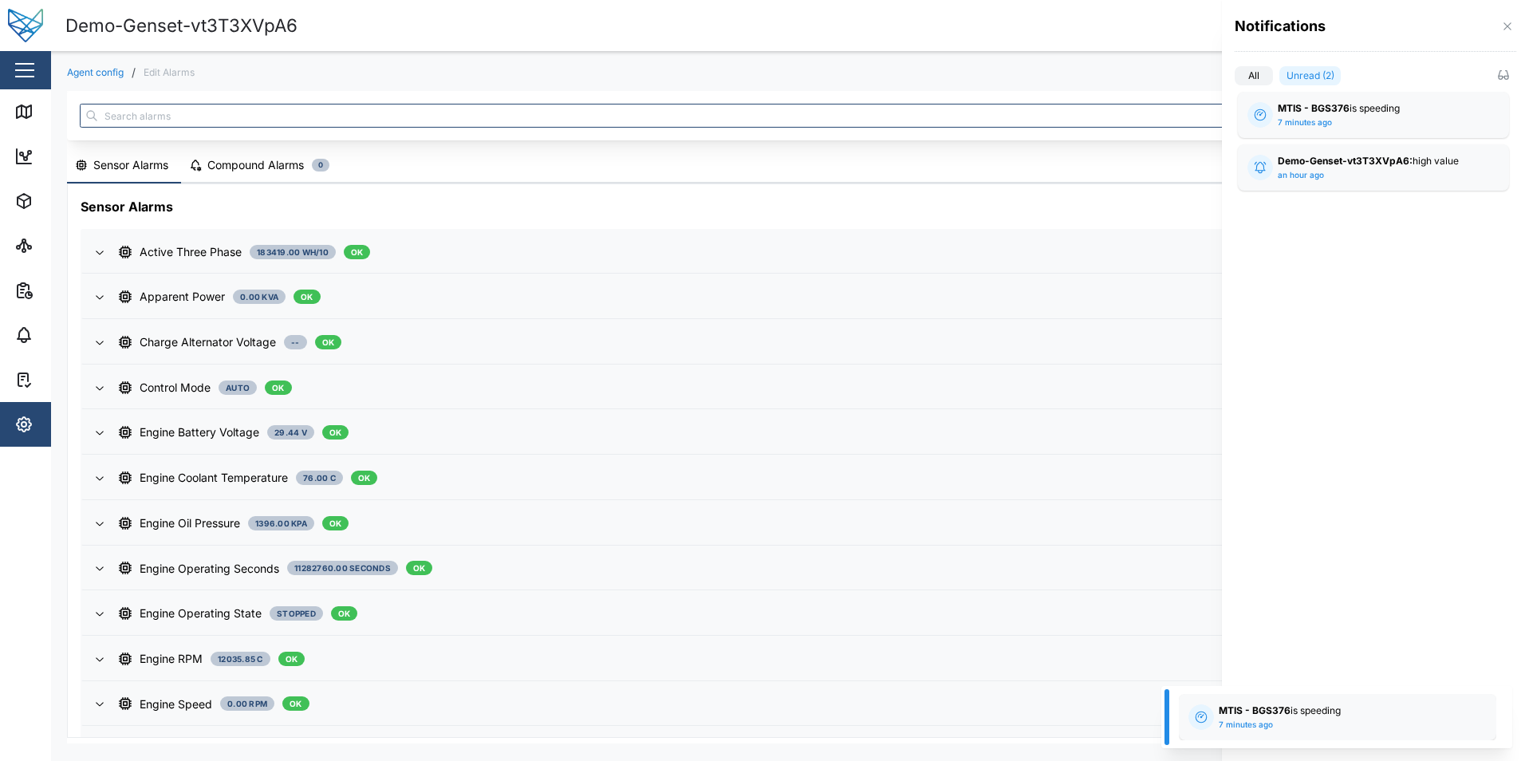  What do you see at coordinates (1374, 161) in the screenshot?
I see `div: high value` at bounding box center [1374, 161].